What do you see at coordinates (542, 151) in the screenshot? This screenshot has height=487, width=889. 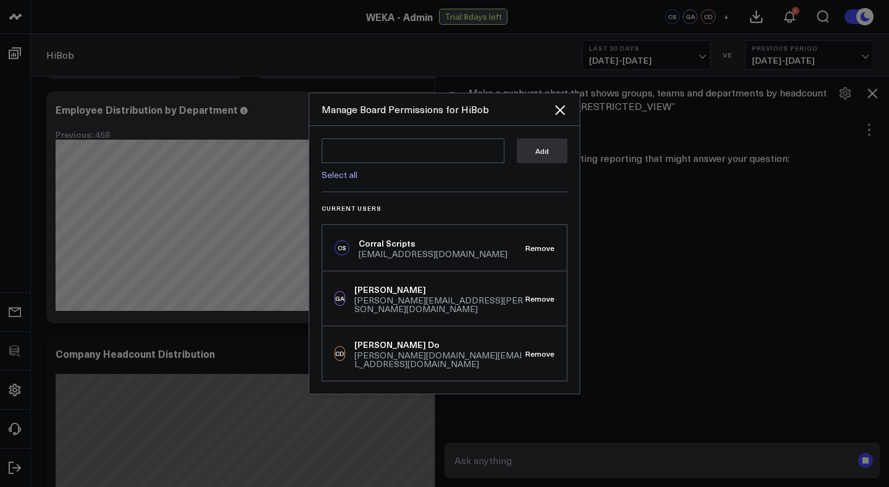 I see `button: Add` at bounding box center [542, 151].